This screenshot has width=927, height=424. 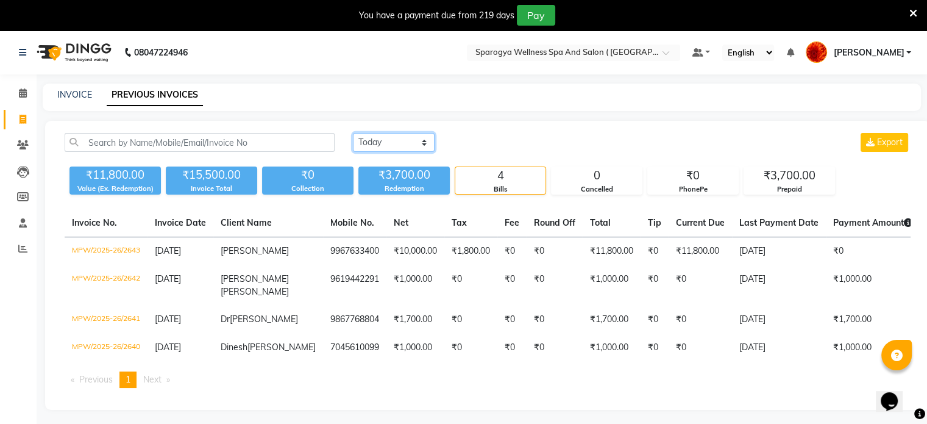 What do you see at coordinates (404, 188) in the screenshot?
I see `div: Redemption` at bounding box center [404, 188].